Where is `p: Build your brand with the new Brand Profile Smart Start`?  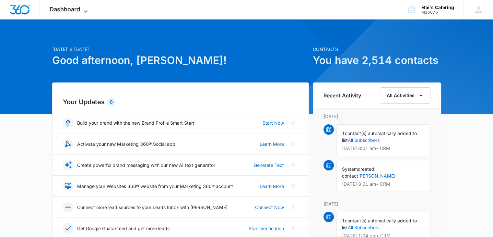
p: Build your brand with the new Brand Profile Smart Start is located at coordinates (136, 123).